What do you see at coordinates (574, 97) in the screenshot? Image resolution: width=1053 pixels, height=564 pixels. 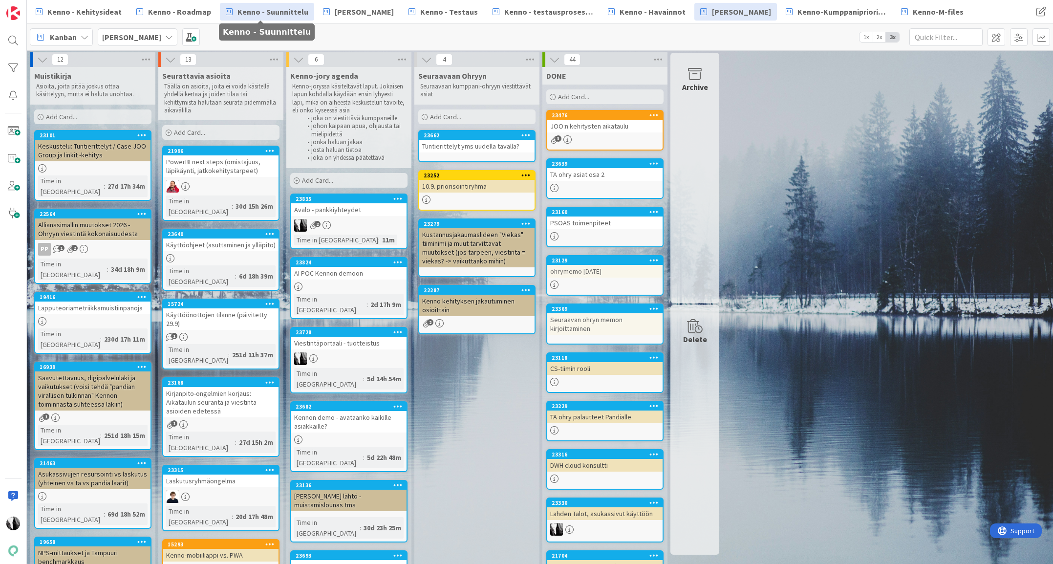 I see `span: Add Card...` at bounding box center [574, 97].